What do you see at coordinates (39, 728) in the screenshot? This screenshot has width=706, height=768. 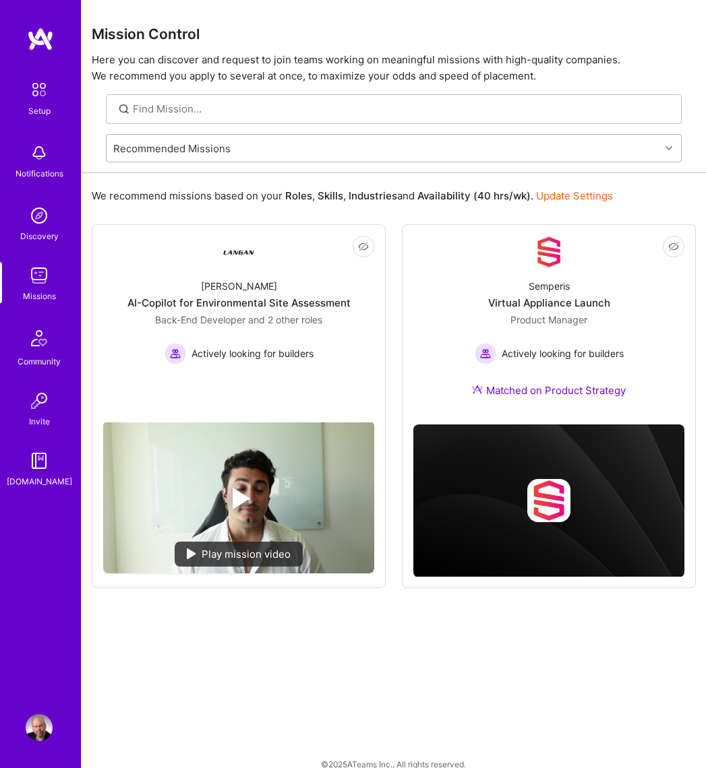 I see `a: User Avatar` at bounding box center [39, 728].